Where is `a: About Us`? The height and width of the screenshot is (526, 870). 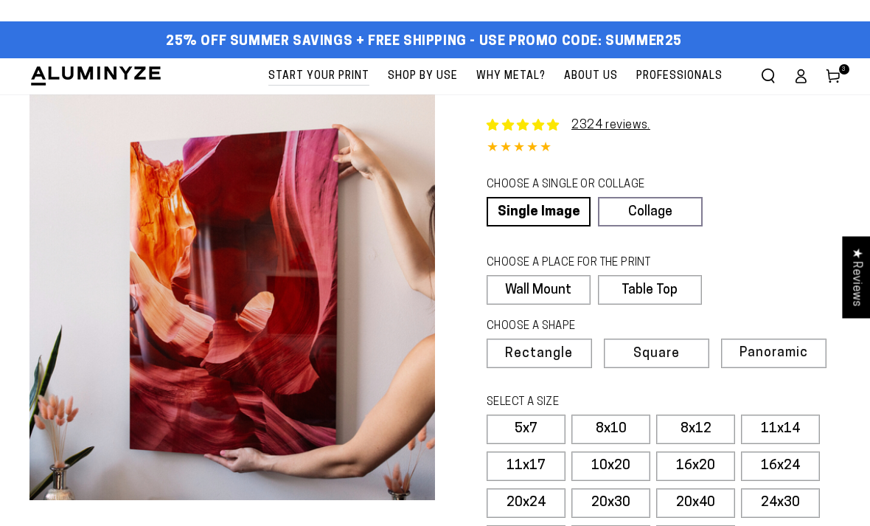
a: About Us is located at coordinates (590, 76).